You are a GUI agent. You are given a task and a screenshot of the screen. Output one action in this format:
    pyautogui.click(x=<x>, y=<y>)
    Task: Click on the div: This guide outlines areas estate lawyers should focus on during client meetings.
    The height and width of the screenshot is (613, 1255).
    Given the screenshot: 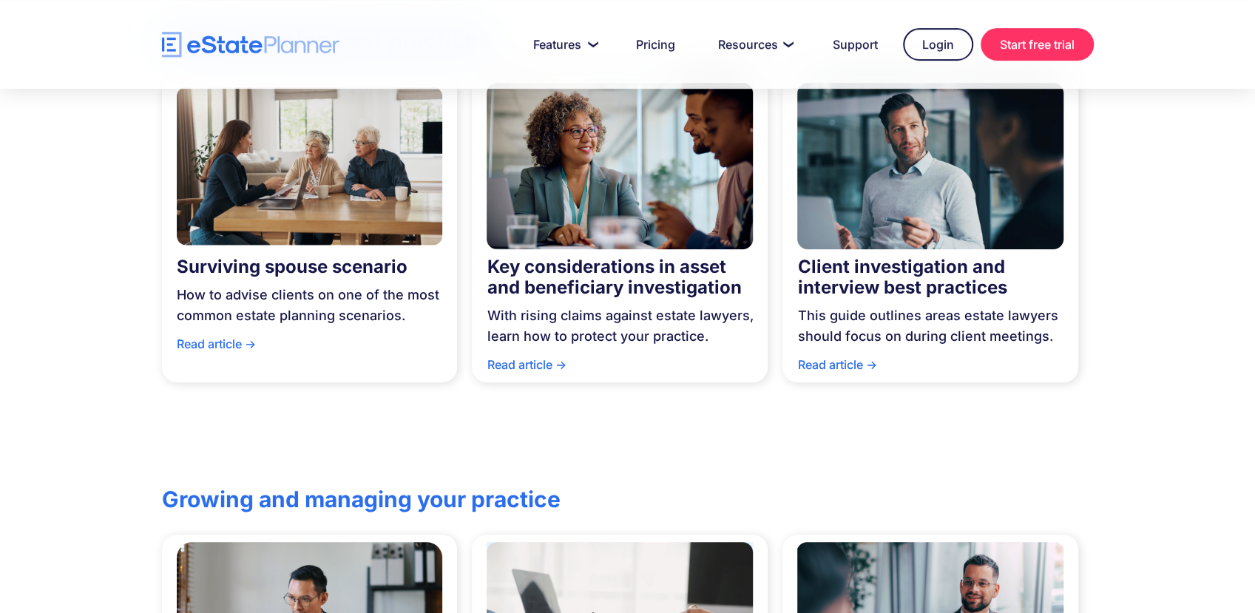 What is the action you would take?
    pyautogui.click(x=930, y=326)
    